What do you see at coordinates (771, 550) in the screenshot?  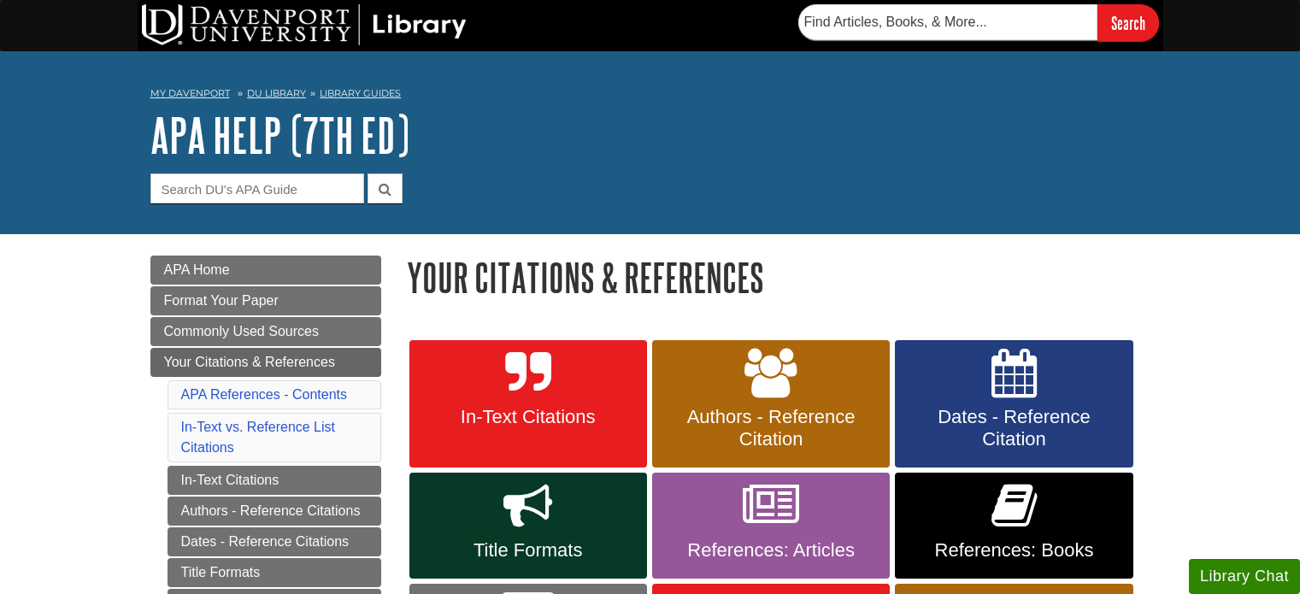 I see `span: References: Articles` at bounding box center [771, 550].